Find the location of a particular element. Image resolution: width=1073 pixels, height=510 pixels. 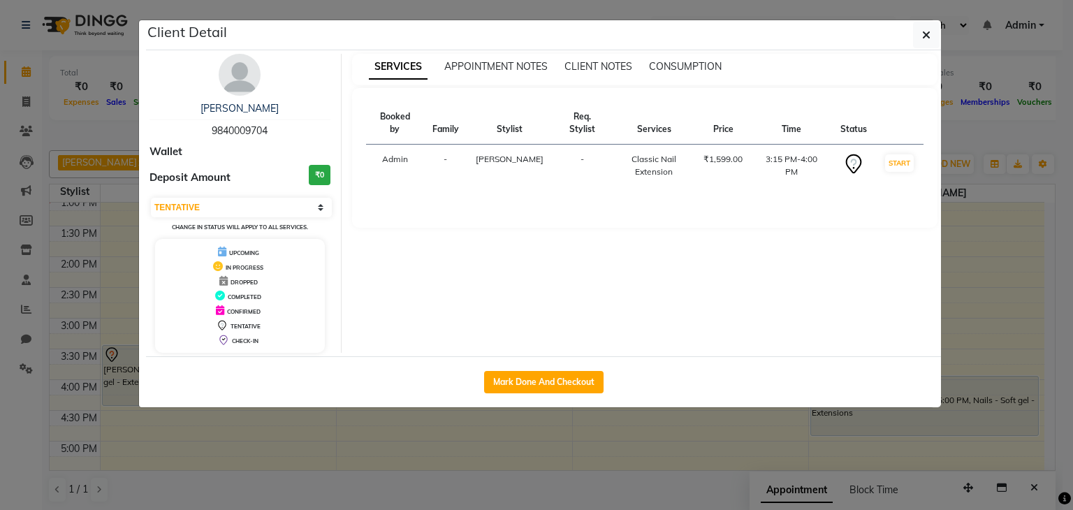

h3: ₹0 is located at coordinates (319, 175).